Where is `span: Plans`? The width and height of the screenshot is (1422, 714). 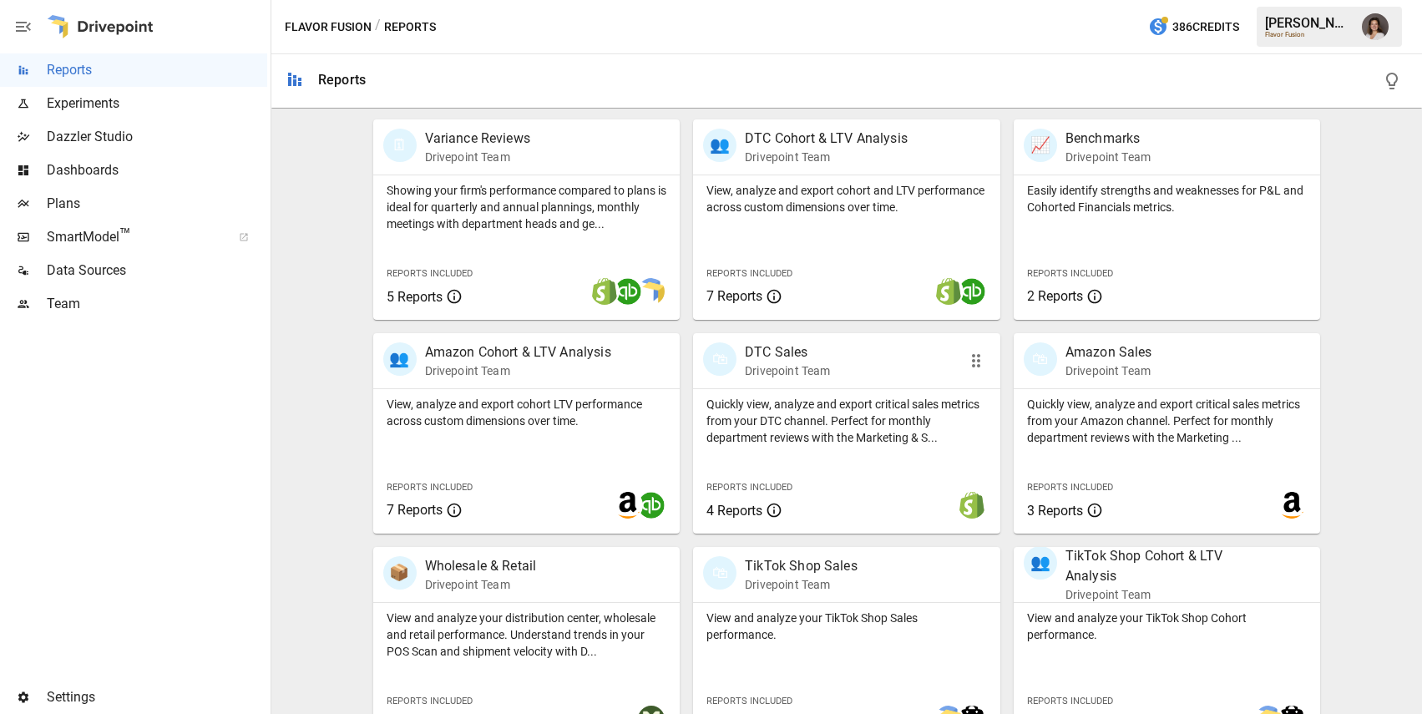
span: Plans is located at coordinates (157, 204).